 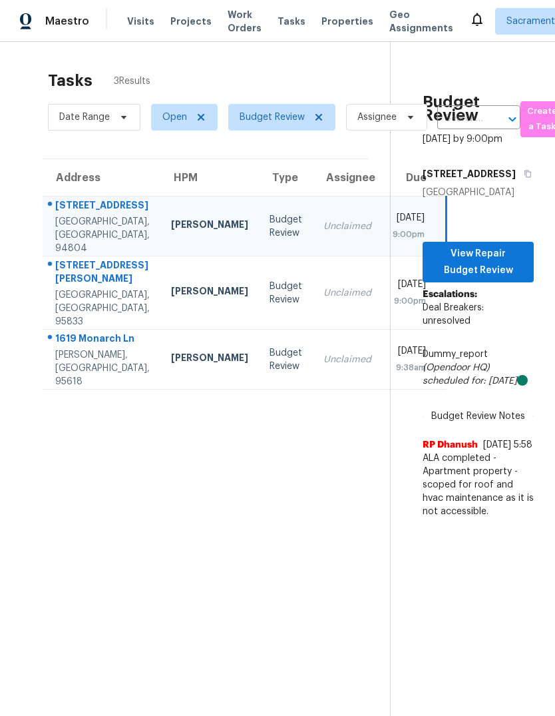 I want to click on span: Tasks, so click(x=292, y=21).